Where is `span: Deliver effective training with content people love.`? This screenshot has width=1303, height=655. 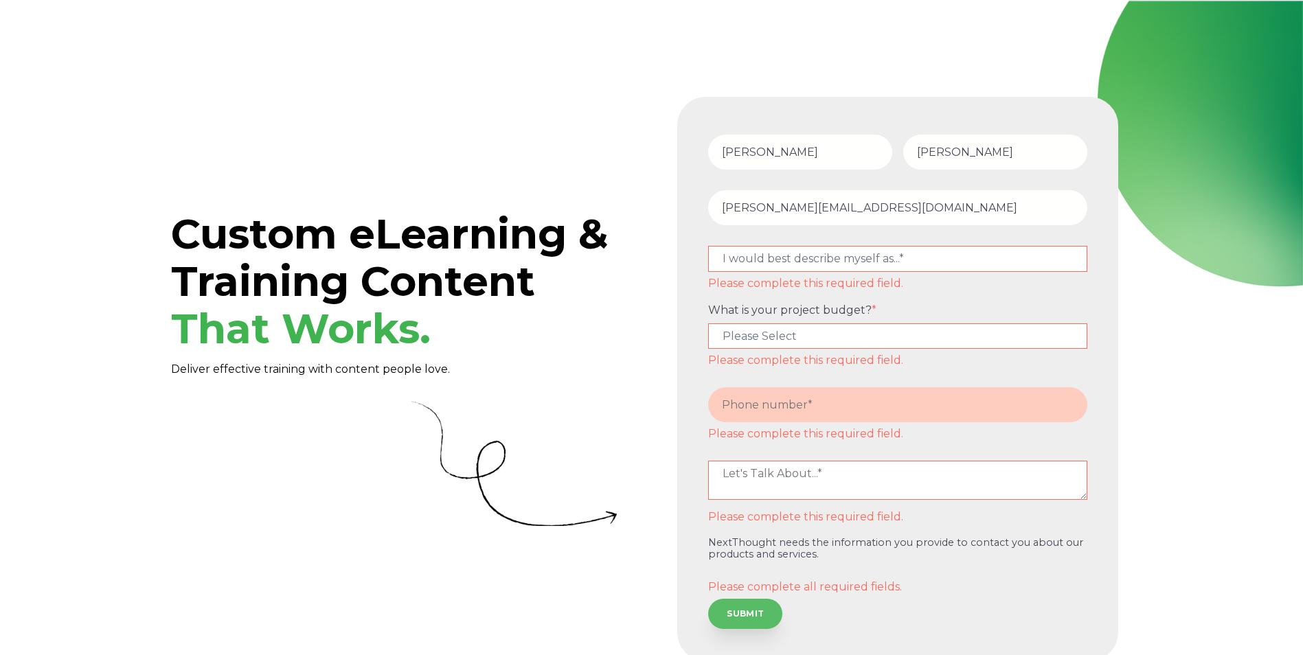
span: Deliver effective training with content people love. is located at coordinates (310, 369).